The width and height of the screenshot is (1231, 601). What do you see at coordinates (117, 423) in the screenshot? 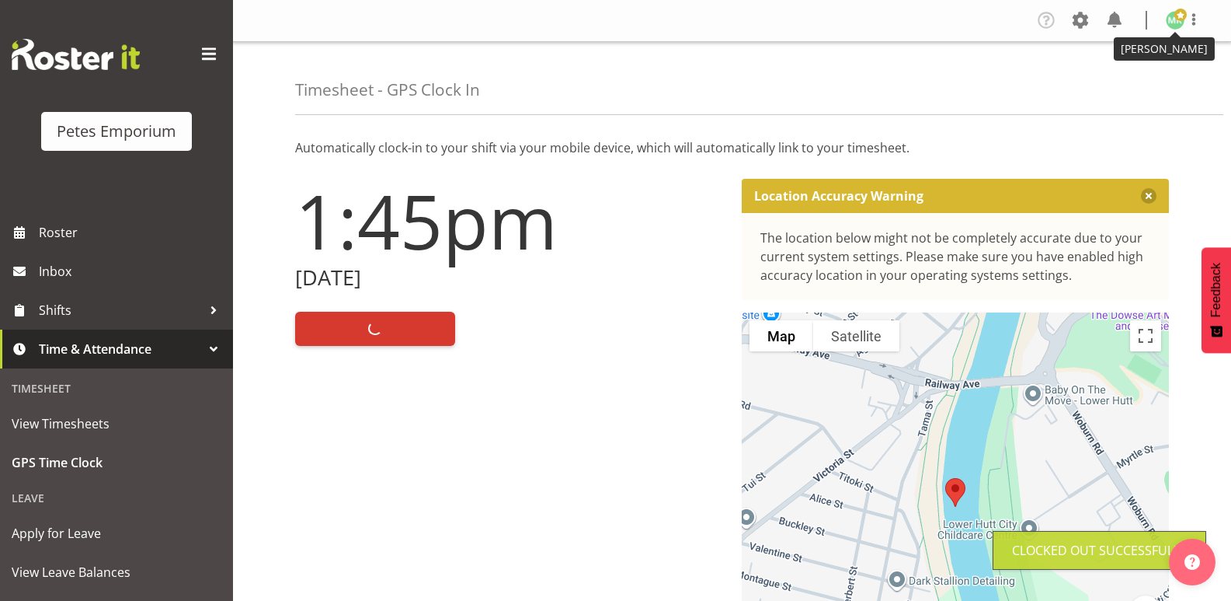
I see `span: View Timesheets` at bounding box center [117, 423].